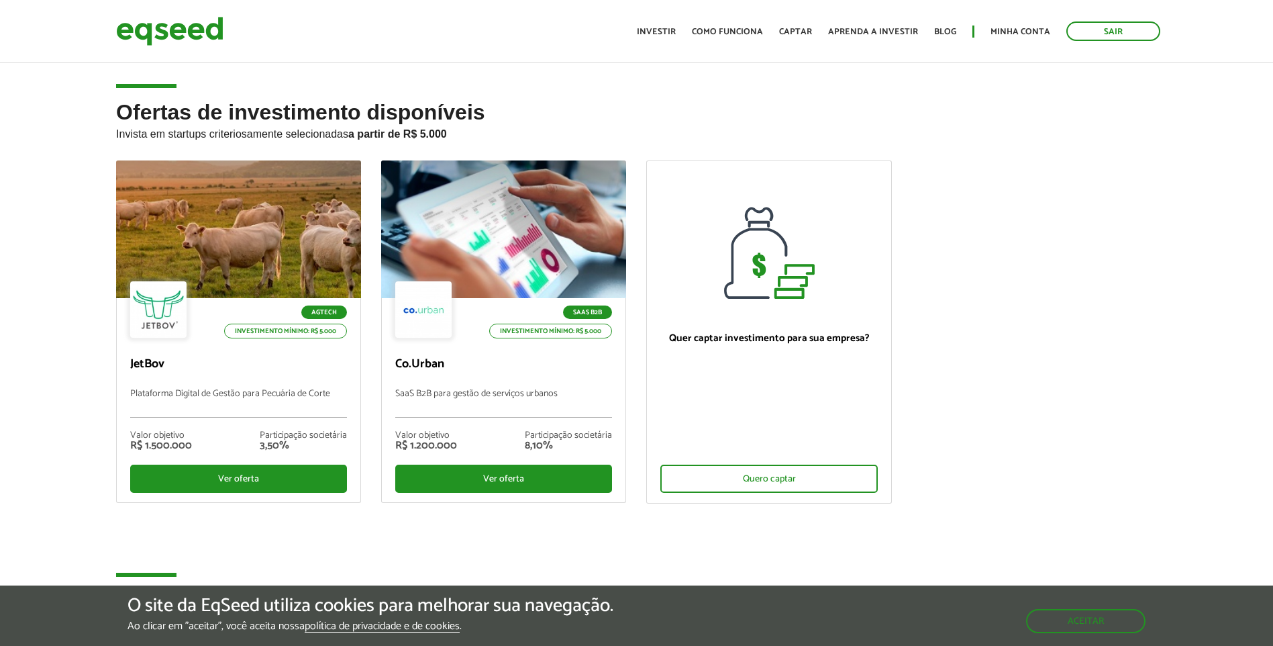  I want to click on img: EqSeed, so click(170, 31).